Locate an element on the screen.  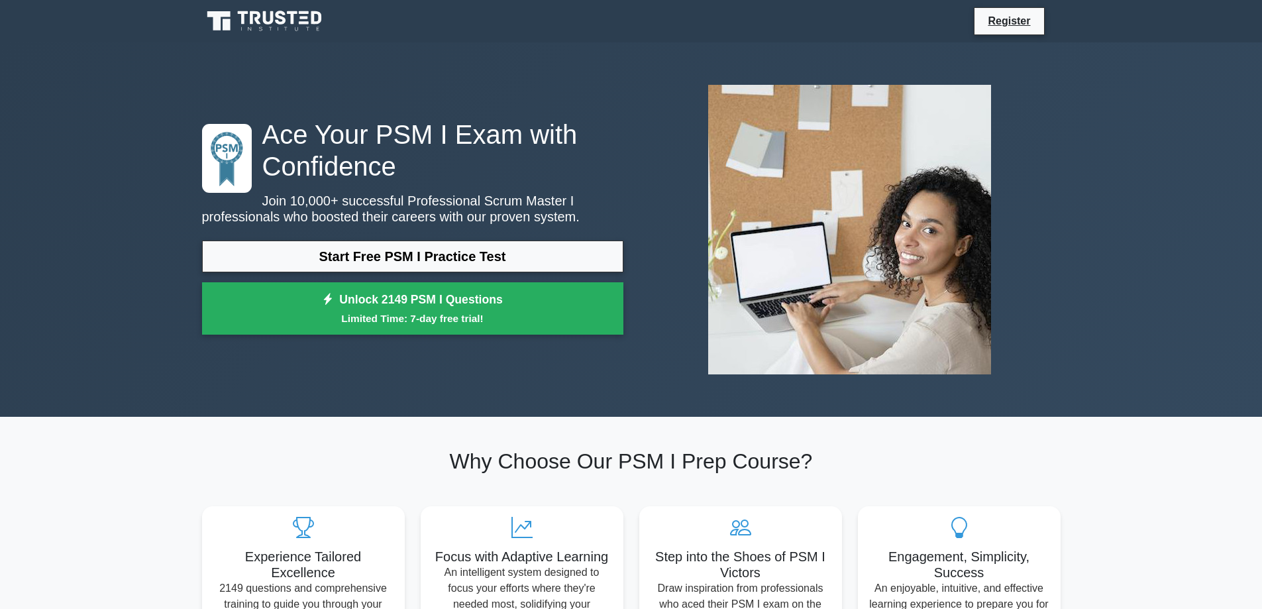
h5: Focus with Adaptive Learning is located at coordinates (522, 556).